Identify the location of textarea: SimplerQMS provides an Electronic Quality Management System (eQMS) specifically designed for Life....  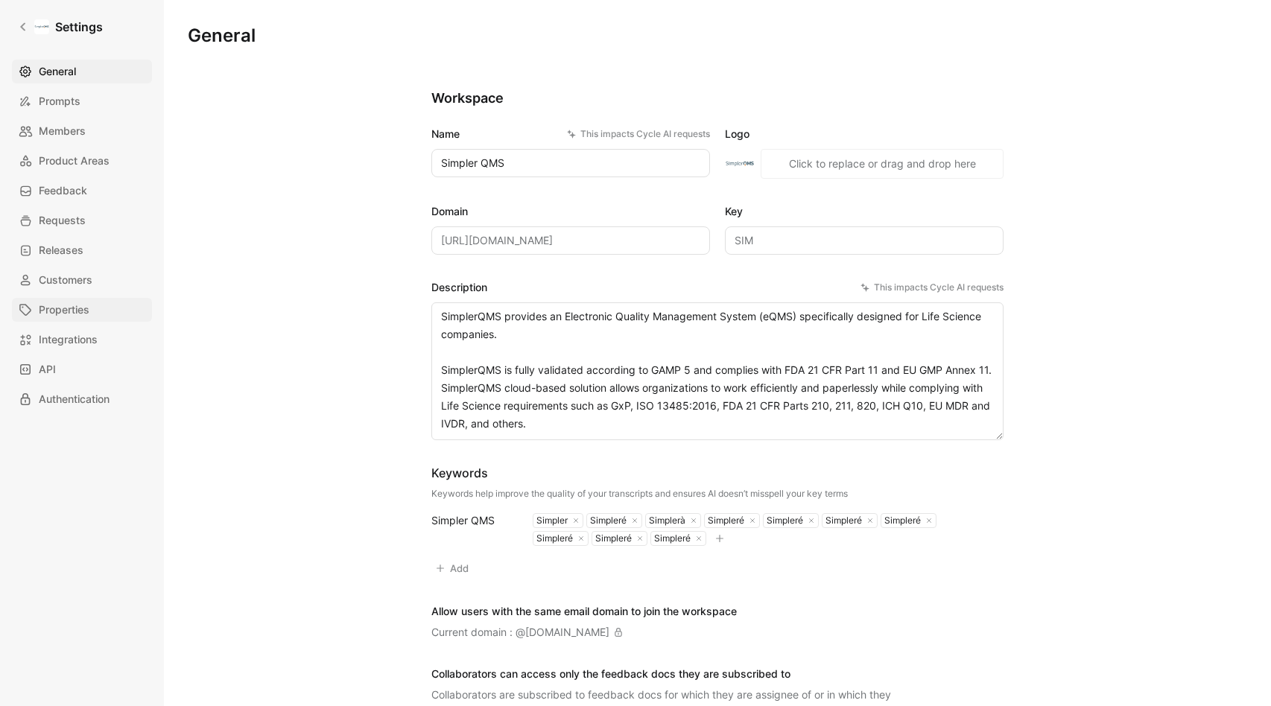
(718, 371).